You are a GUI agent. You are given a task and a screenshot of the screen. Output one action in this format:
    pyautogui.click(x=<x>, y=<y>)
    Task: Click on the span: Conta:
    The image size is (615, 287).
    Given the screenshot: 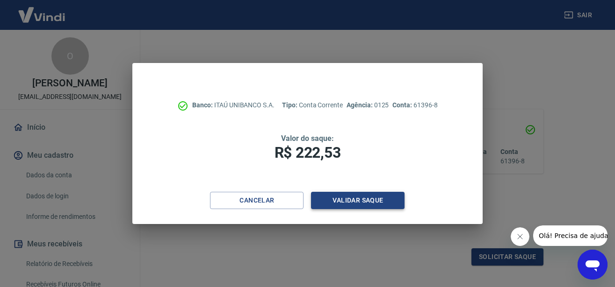 What is the action you would take?
    pyautogui.click(x=402, y=105)
    